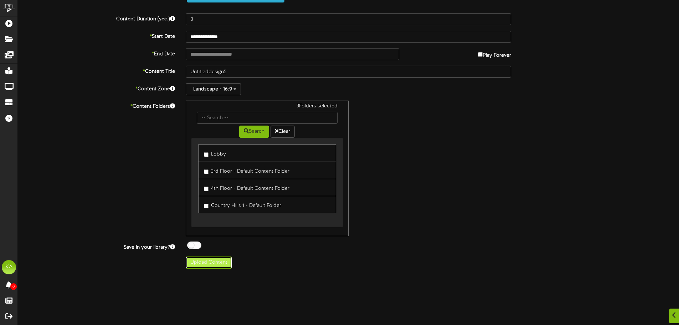  What do you see at coordinates (14, 286) in the screenshot?
I see `span: 0` at bounding box center [14, 286].